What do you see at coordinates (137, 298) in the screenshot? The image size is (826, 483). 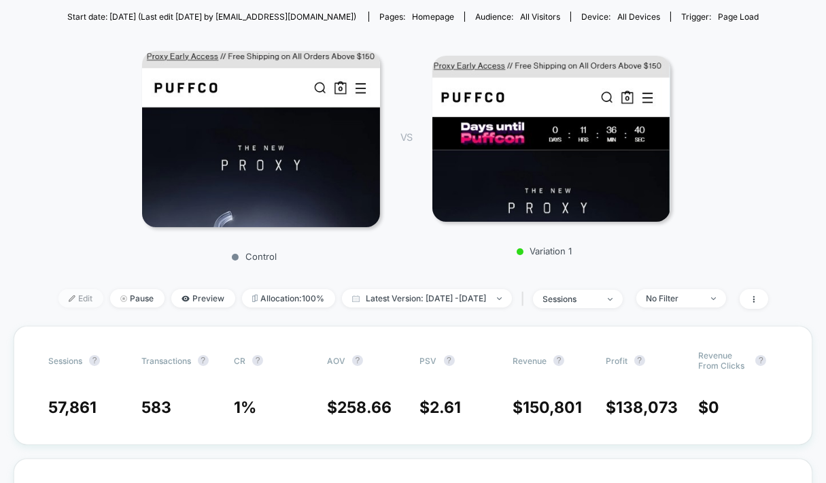 I see `span: Pause` at bounding box center [137, 298].